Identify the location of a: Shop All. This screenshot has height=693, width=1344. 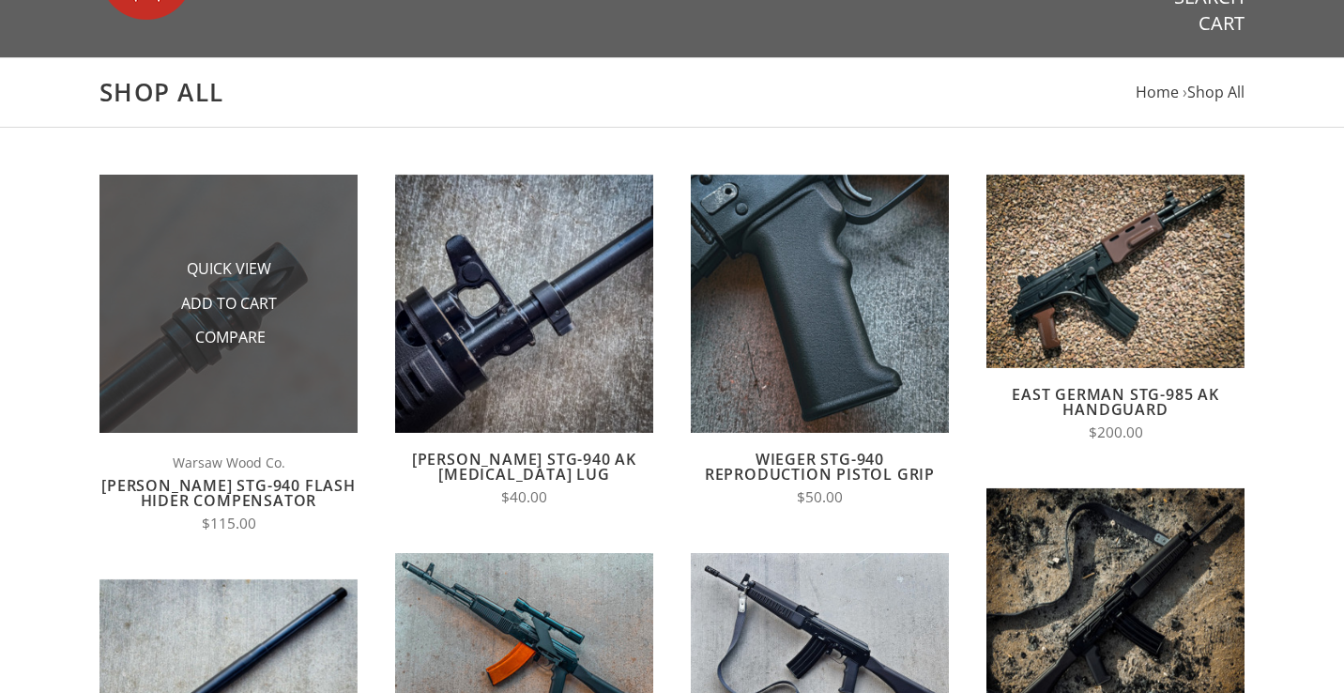
(1215, 92).